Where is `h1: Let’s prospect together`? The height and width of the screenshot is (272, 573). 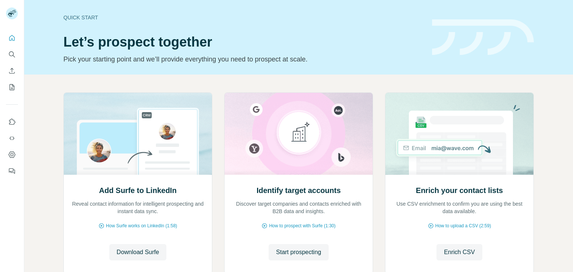
h1: Let’s prospect together is located at coordinates (243, 42).